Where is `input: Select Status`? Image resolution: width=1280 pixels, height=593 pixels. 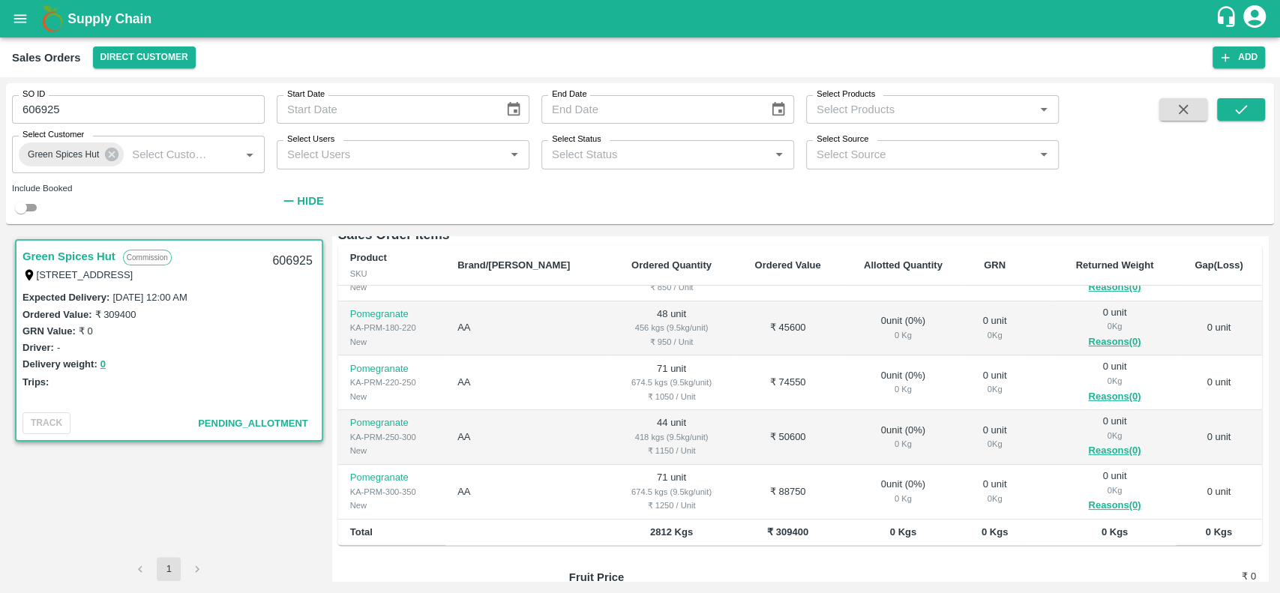 input: Select Status is located at coordinates (655, 154).